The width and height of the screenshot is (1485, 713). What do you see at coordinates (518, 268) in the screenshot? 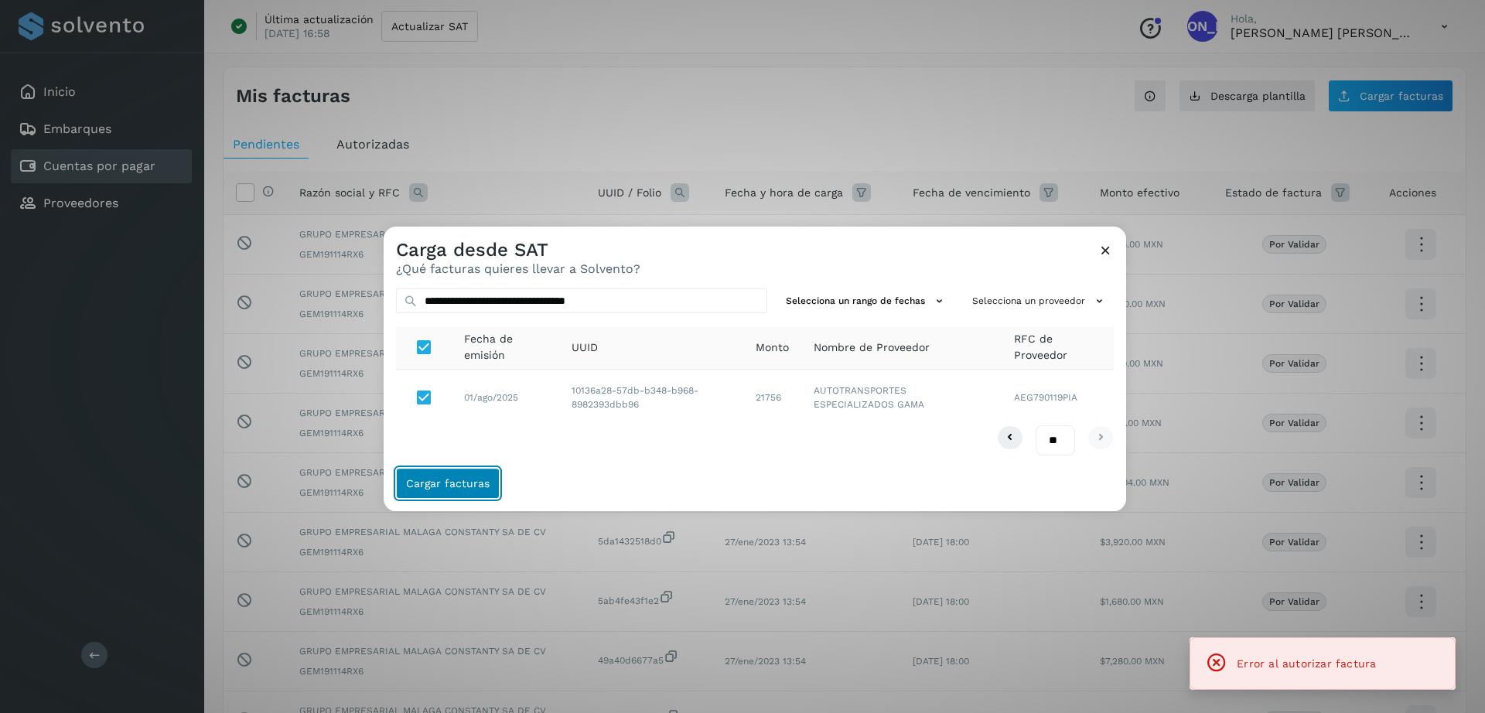
I see `p: ¿Qué facturas quieres llevar a Solvento?` at bounding box center [518, 268].